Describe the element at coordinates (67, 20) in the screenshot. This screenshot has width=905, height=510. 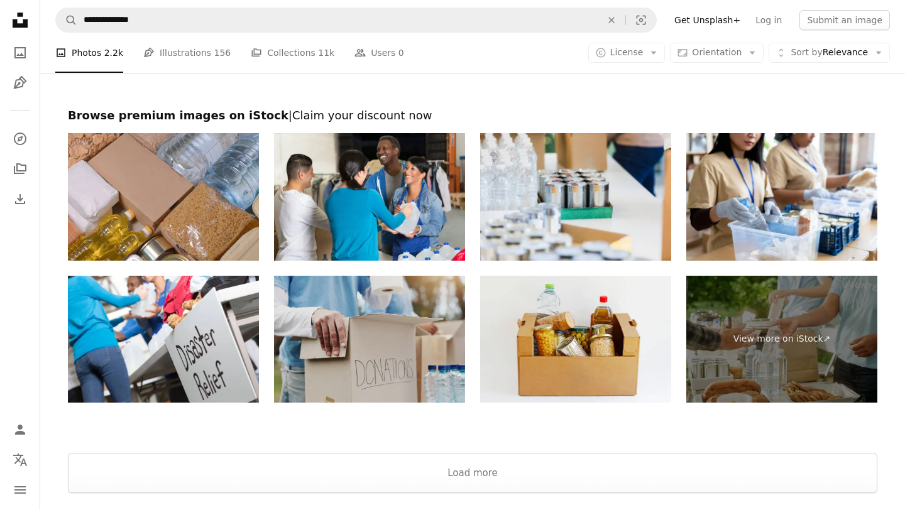
I see `button: Search Unsplash` at that location.